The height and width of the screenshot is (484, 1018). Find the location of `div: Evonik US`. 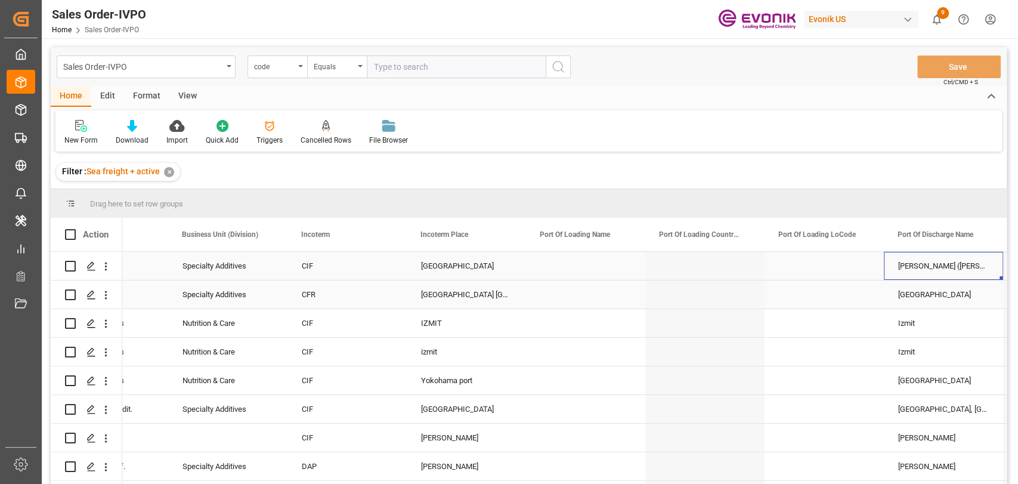

div: Evonik US is located at coordinates (861, 19).